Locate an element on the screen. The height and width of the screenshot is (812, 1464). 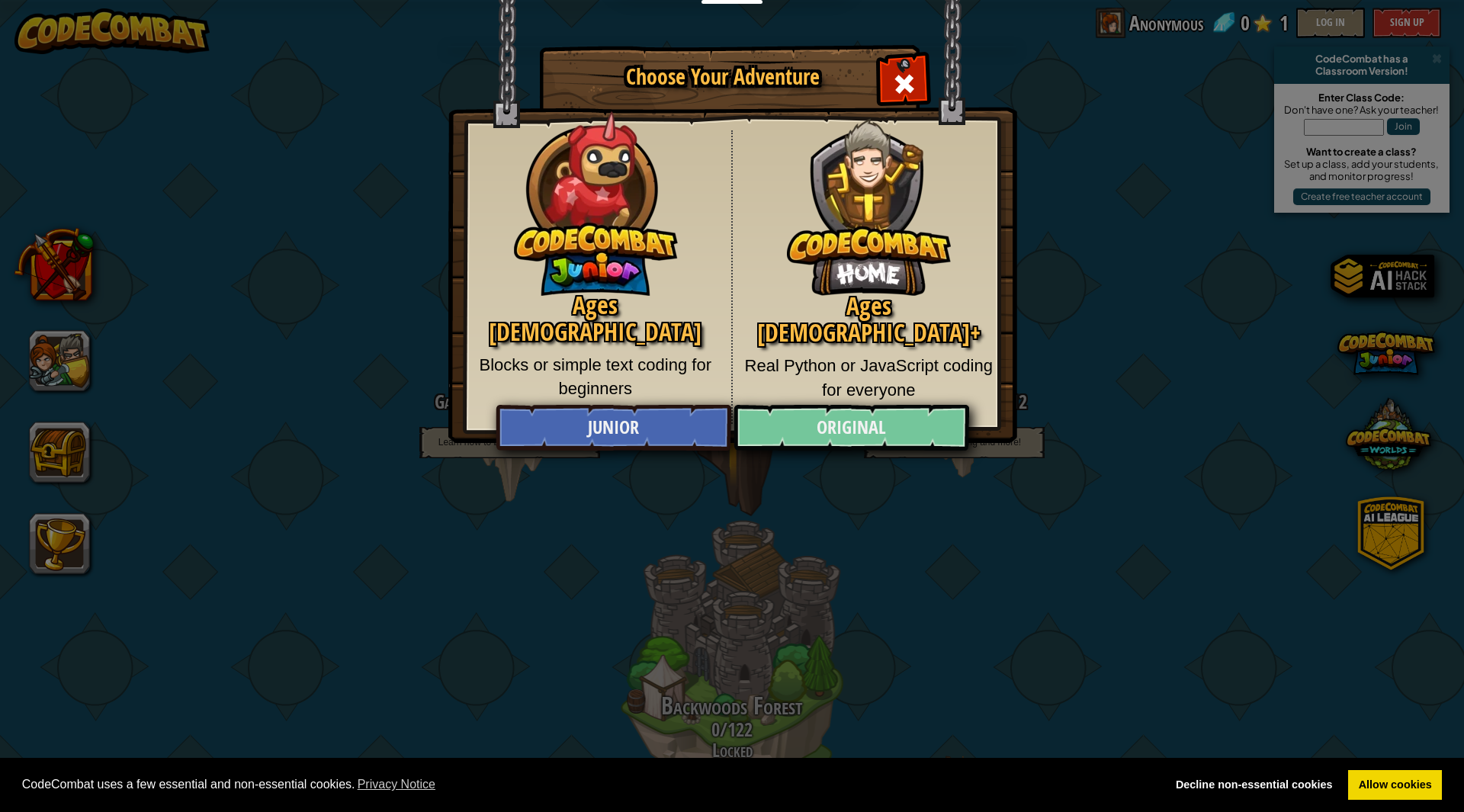
span: CodeCombat uses a few essential and non-essential cookies. is located at coordinates (588, 784).